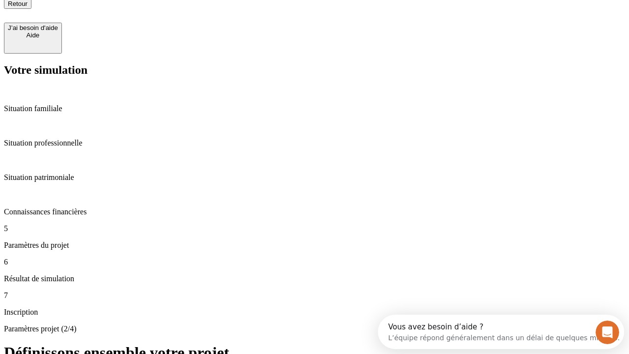 Image resolution: width=629 pixels, height=354 pixels. What do you see at coordinates (314, 329) in the screenshot?
I see `p: Paramètres projet (2/4)` at bounding box center [314, 329].